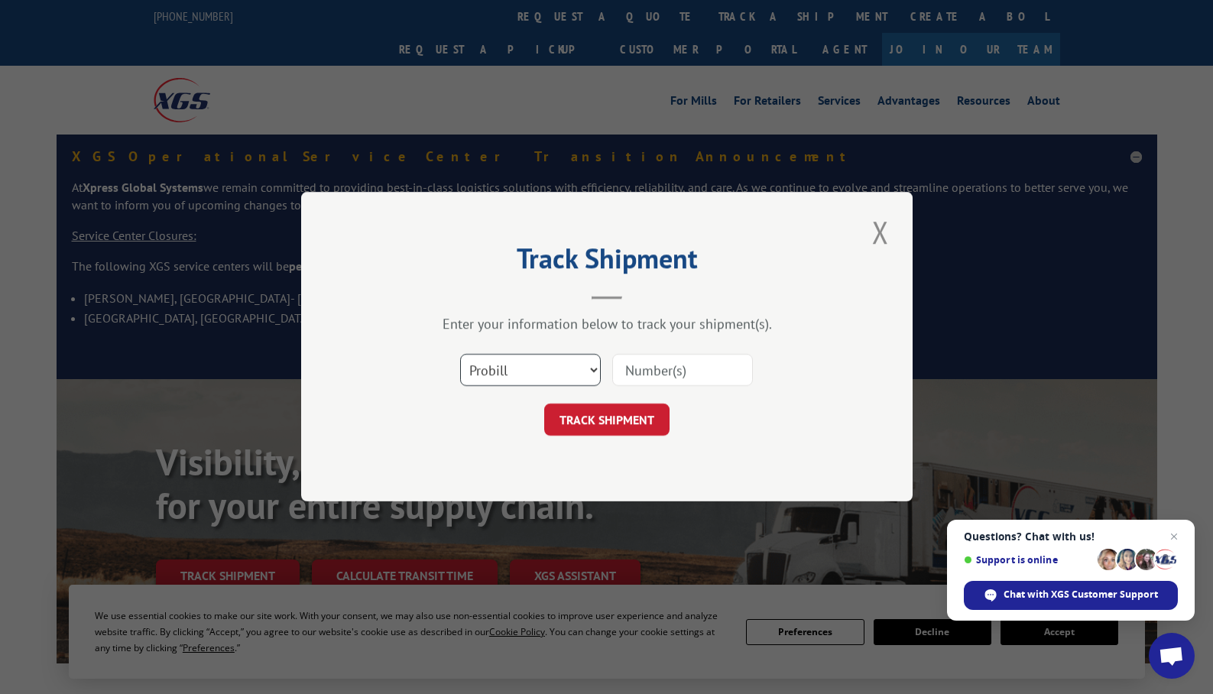 The image size is (1213, 694). What do you see at coordinates (607, 420) in the screenshot?
I see `button: TRACK SHIPMENT` at bounding box center [607, 420].